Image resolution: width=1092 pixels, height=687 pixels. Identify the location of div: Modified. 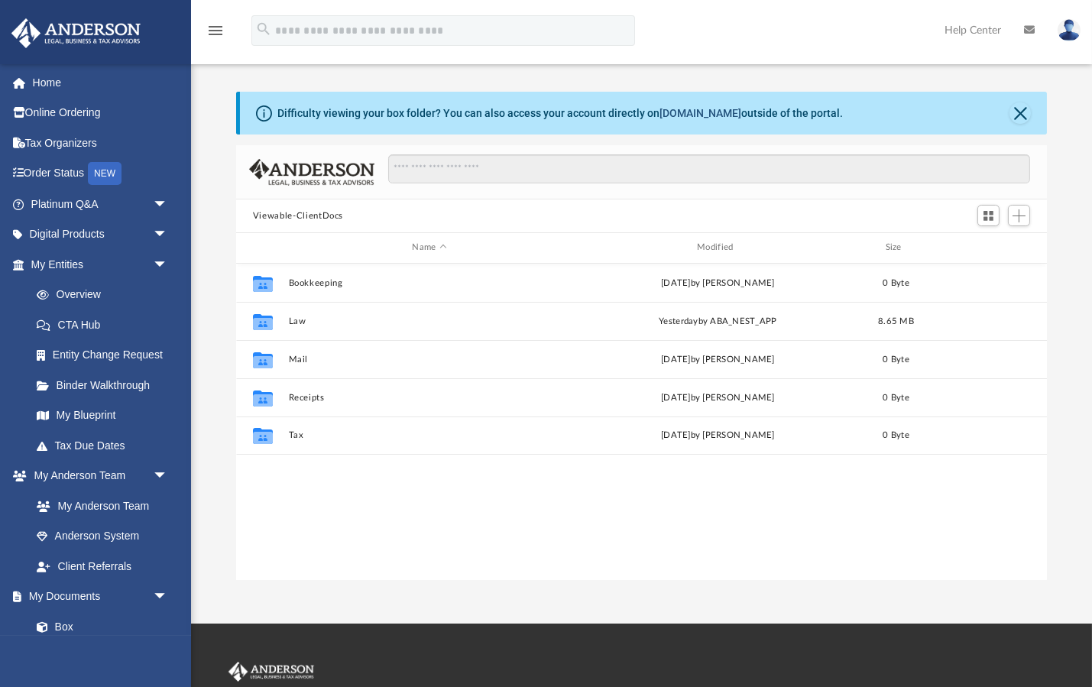
(717, 248).